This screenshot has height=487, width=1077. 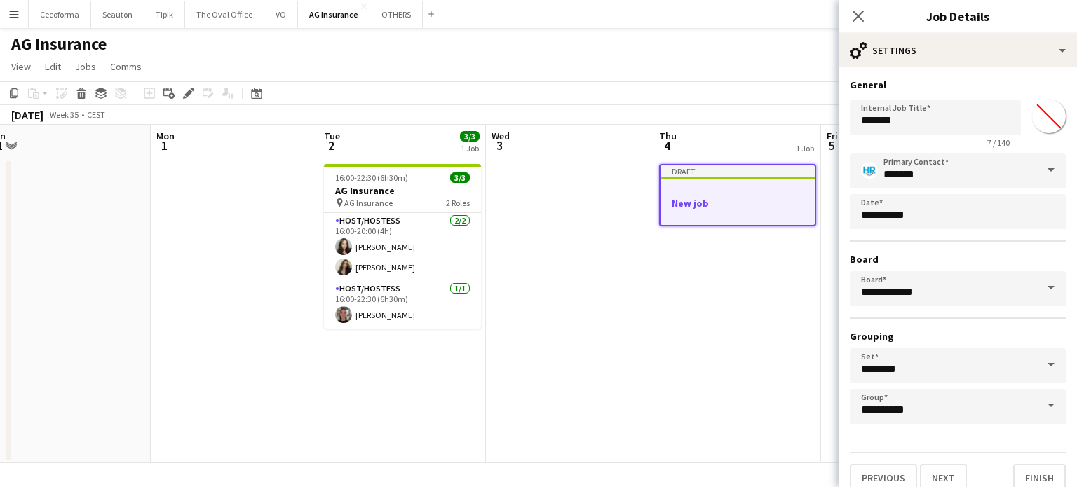 I want to click on button: Cecoforma, so click(x=60, y=14).